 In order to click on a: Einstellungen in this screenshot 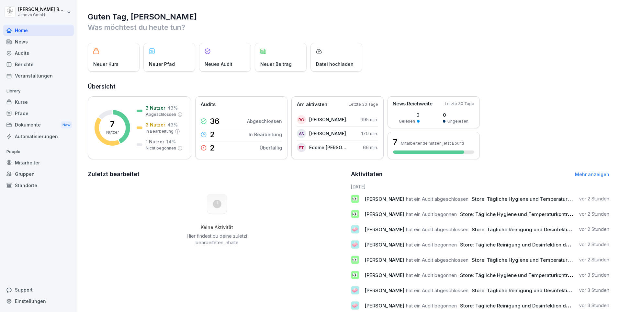, I will do `click(39, 301)`.